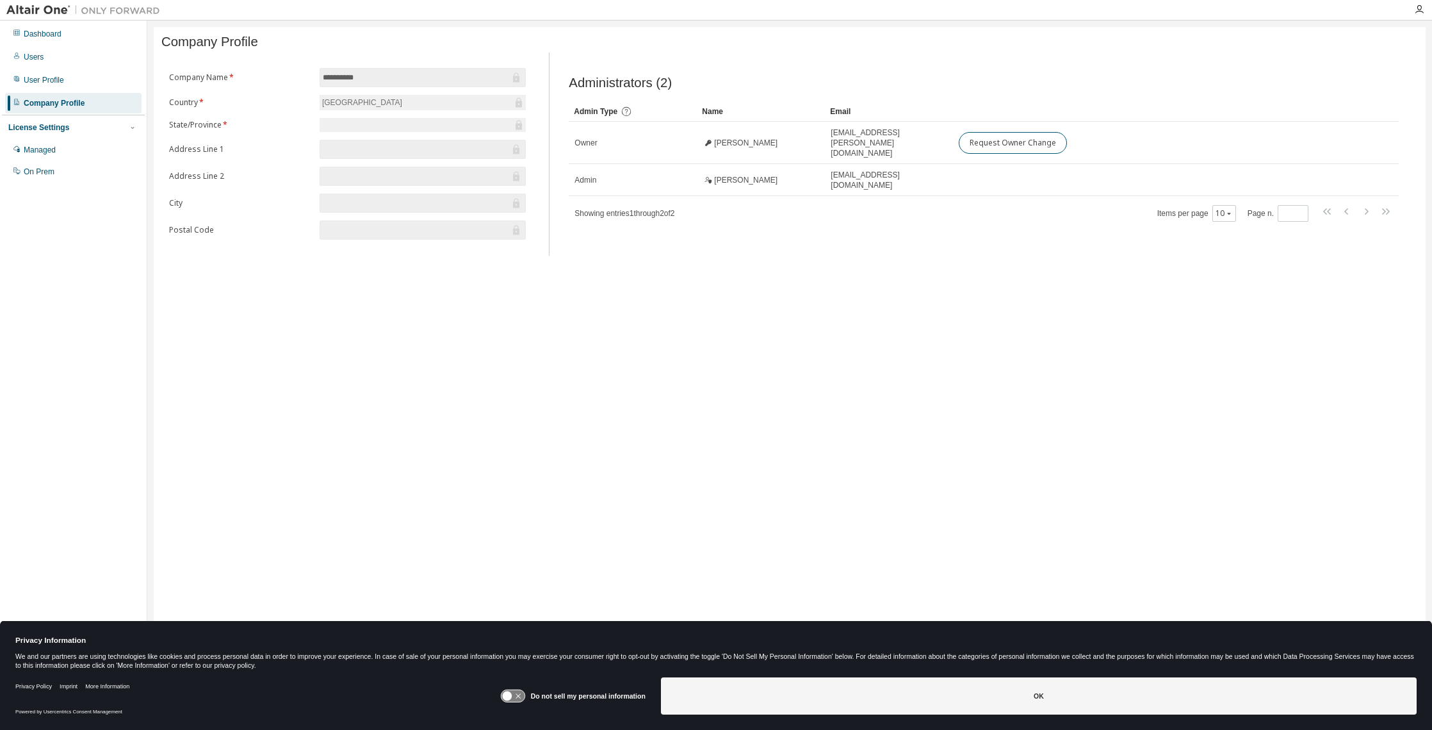 This screenshot has width=1432, height=730. I want to click on button: Request Owner Change, so click(1013, 143).